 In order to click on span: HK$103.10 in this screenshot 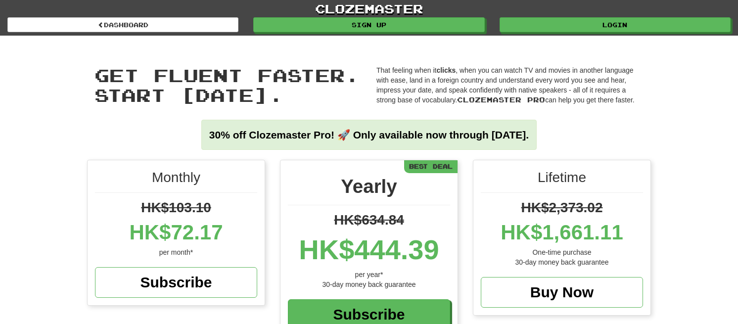, I will do `click(176, 207)`.